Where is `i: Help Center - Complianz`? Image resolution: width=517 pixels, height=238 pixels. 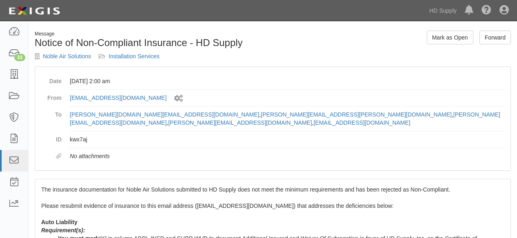
i: Help Center - Complianz is located at coordinates (486, 11).